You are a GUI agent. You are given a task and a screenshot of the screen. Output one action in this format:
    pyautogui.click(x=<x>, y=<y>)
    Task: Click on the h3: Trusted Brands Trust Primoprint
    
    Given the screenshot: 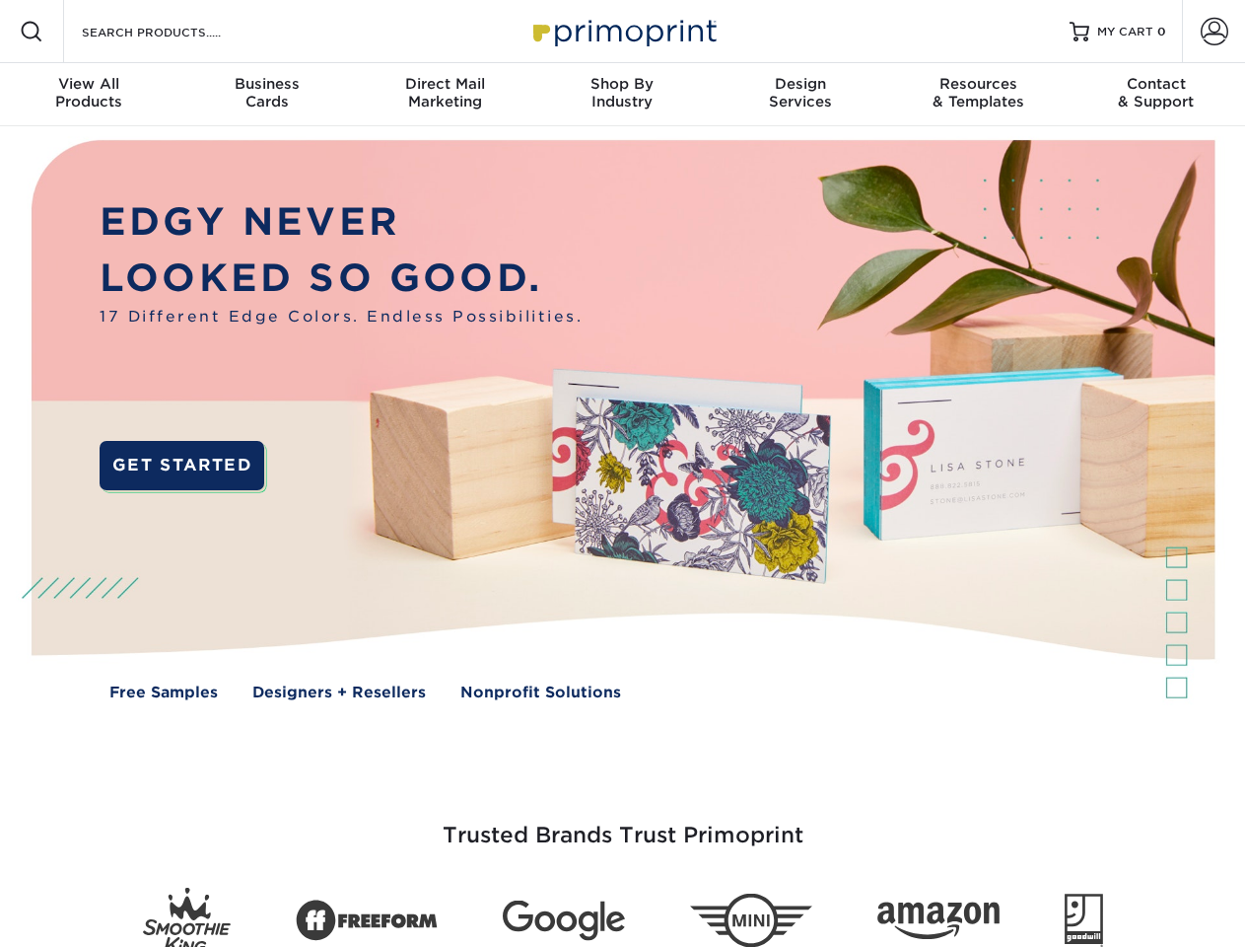 What is the action you would take?
    pyautogui.click(x=623, y=823)
    